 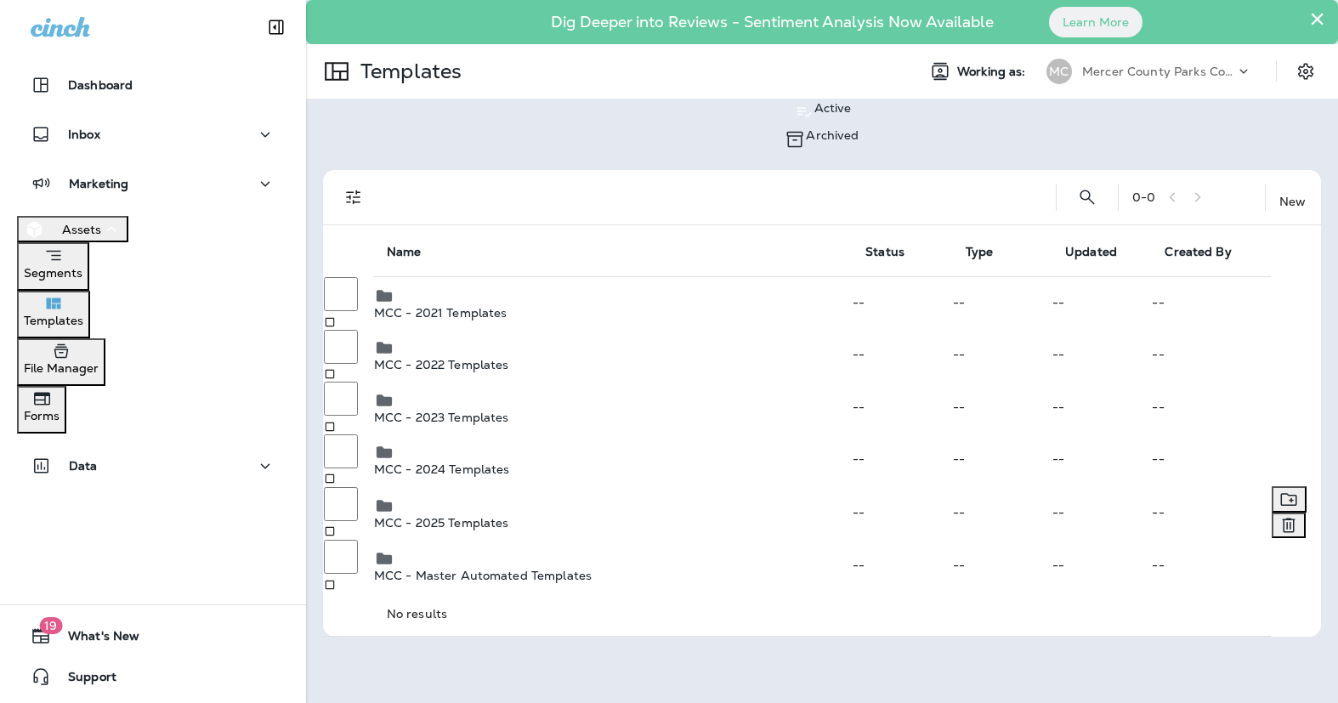 What do you see at coordinates (153, 134) in the screenshot?
I see `button: Inbox` at bounding box center [153, 134].